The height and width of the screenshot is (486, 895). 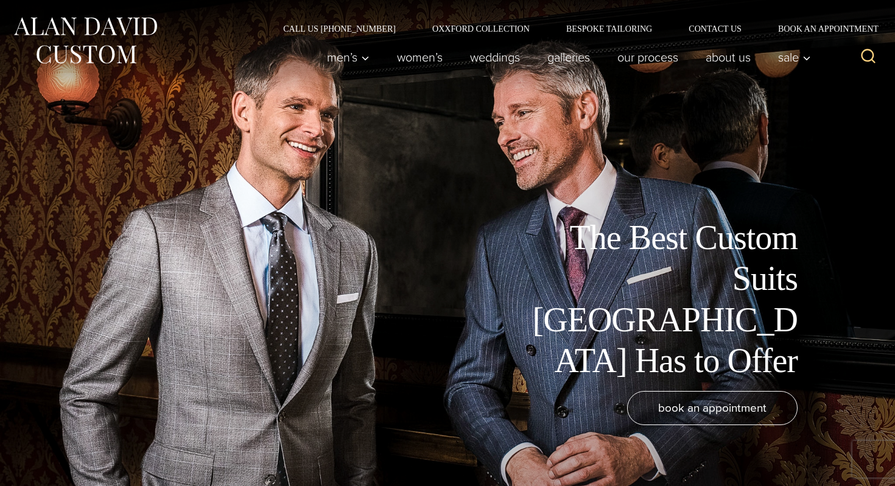 What do you see at coordinates (609, 29) in the screenshot?
I see `a: Bespoke Tailoring` at bounding box center [609, 29].